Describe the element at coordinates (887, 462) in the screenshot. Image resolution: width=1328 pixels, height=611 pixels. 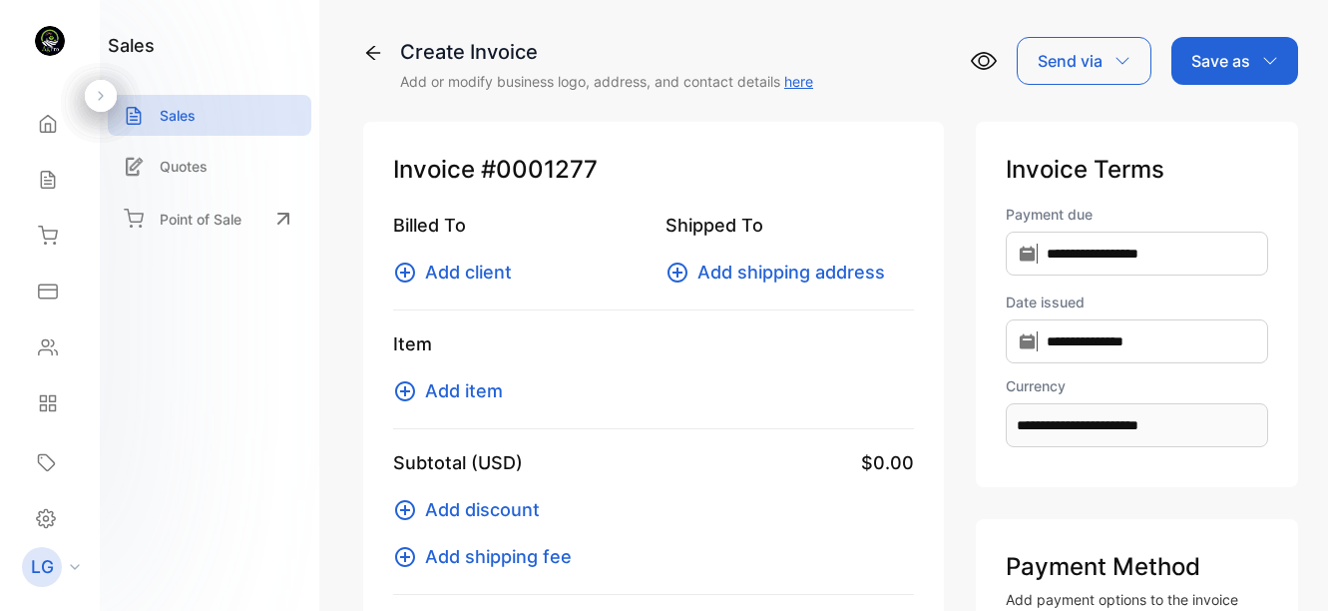
I see `span: $0.00` at that location.